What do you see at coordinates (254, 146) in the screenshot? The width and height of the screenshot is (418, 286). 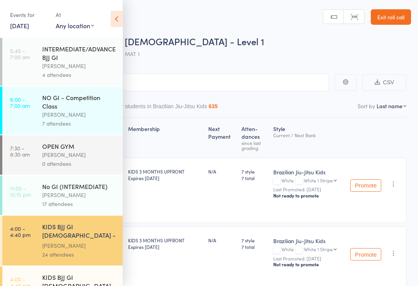 I see `div: since last grading` at bounding box center [254, 146].